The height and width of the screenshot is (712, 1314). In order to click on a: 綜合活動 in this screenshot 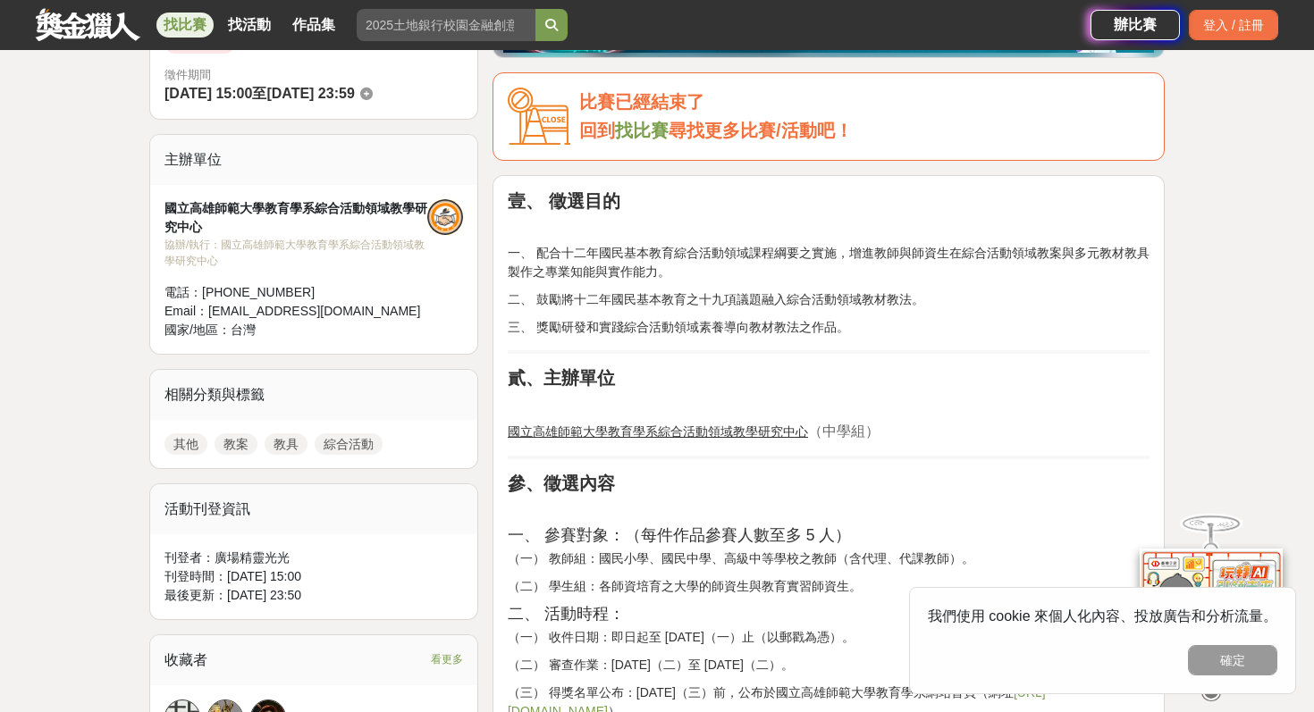, I will do `click(348, 444)`.